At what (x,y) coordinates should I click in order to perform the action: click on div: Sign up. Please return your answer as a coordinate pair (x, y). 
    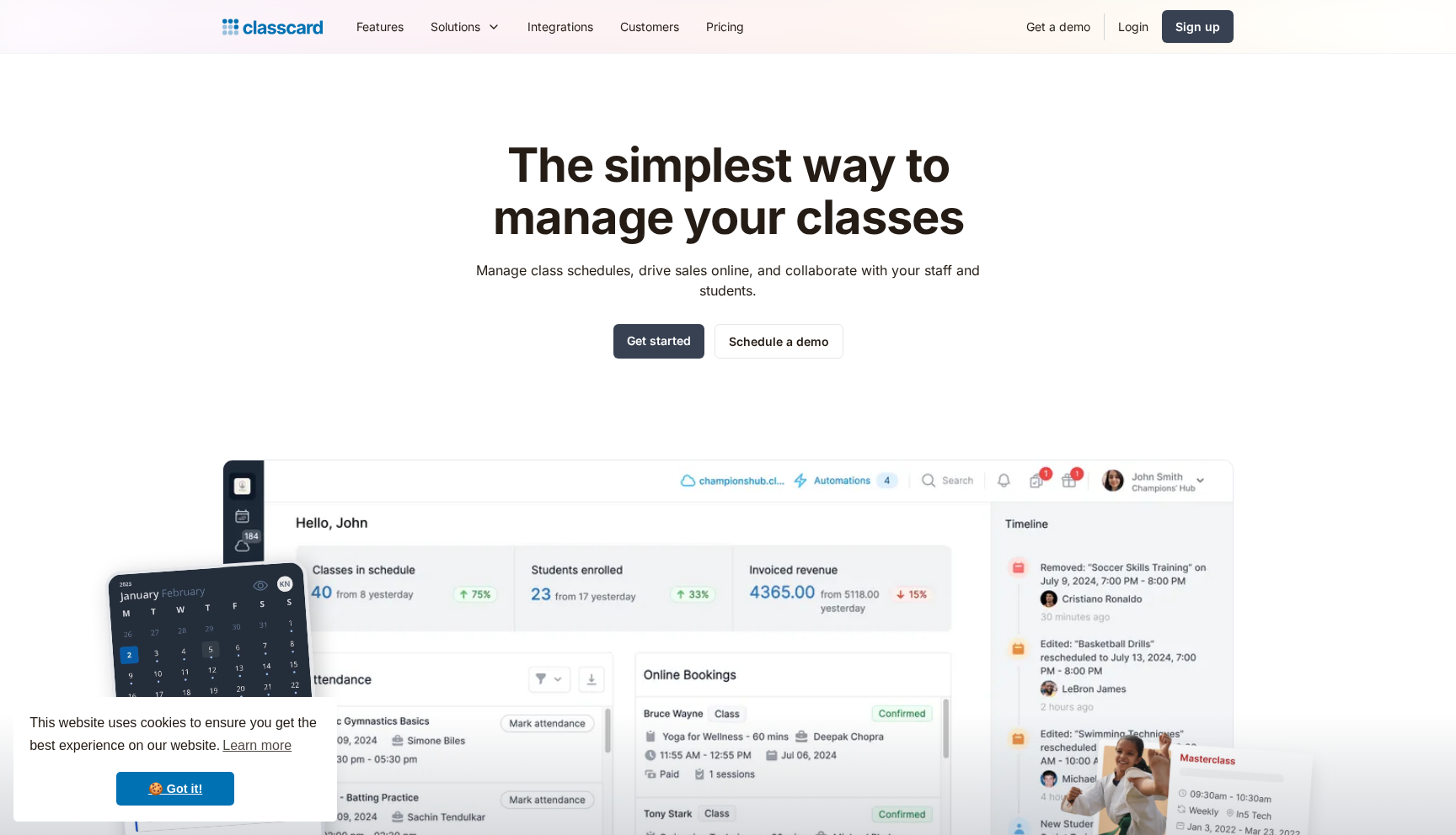
    Looking at the image, I should click on (1197, 26).